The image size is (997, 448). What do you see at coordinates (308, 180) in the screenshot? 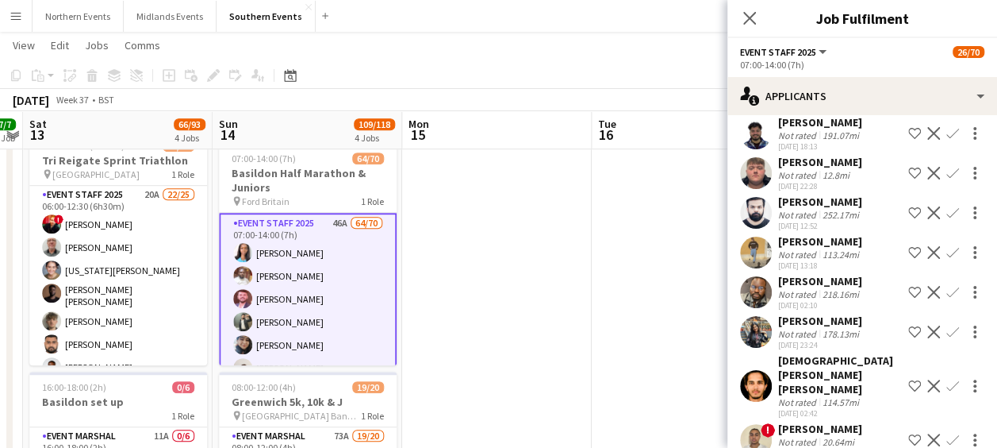
I see `h3: Basildon Half Marathon & Juniors` at bounding box center [308, 180].